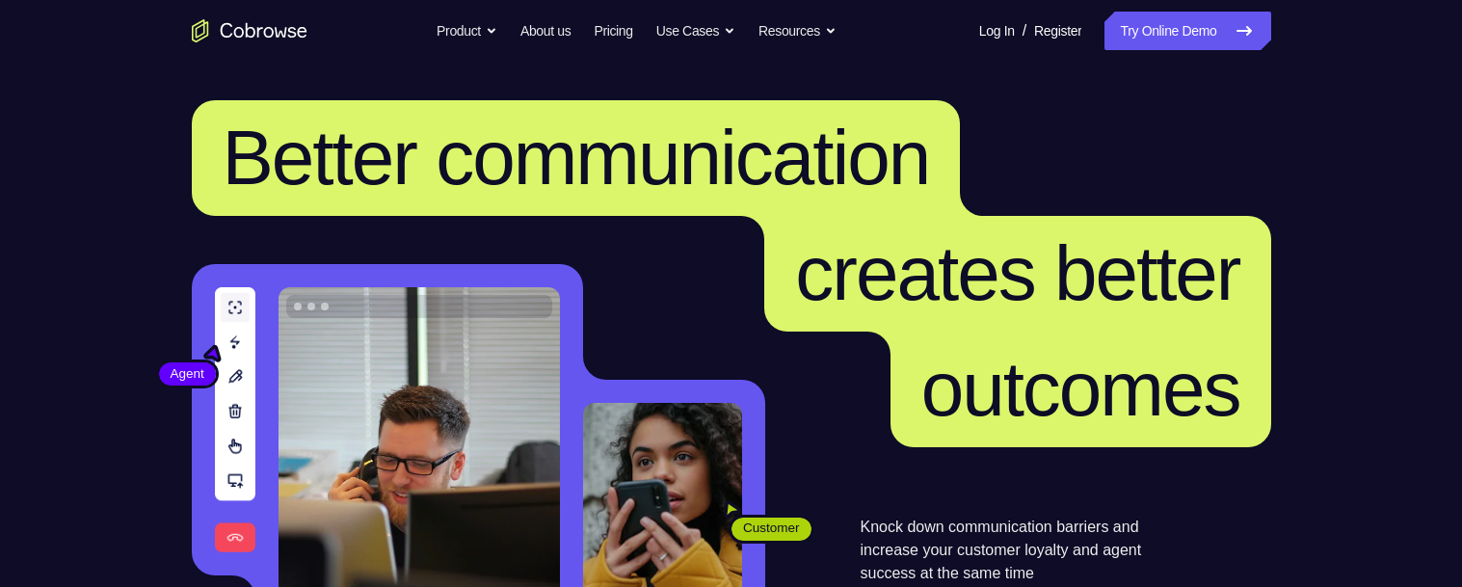 This screenshot has width=1462, height=587. Describe the element at coordinates (996, 31) in the screenshot. I see `a: Log In` at that location.